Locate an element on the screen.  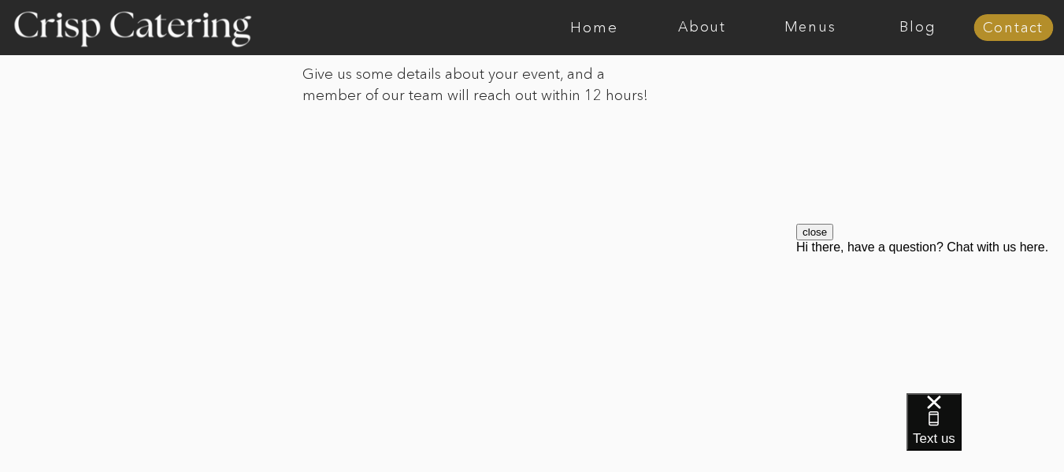
a: Blog is located at coordinates (917, 28).